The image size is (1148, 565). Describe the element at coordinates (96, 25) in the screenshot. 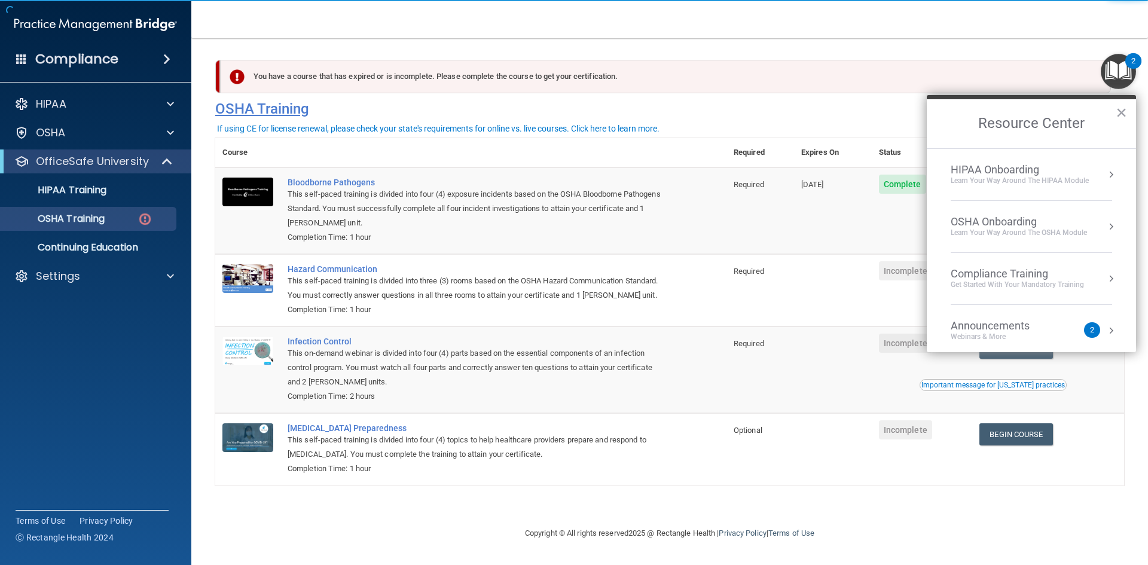

I see `img: PMB logo` at that location.